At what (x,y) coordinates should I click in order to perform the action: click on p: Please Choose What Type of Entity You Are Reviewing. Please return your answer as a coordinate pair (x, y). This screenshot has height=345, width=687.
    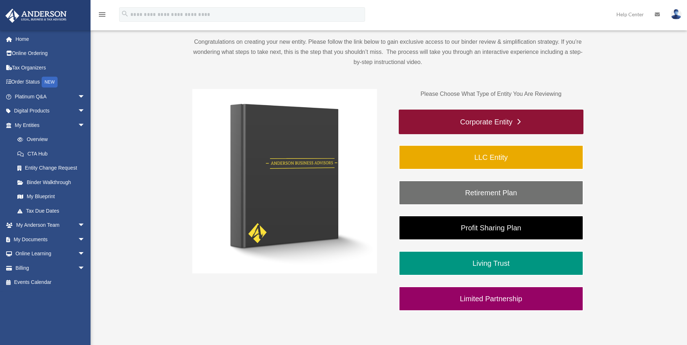
    Looking at the image, I should click on (491, 94).